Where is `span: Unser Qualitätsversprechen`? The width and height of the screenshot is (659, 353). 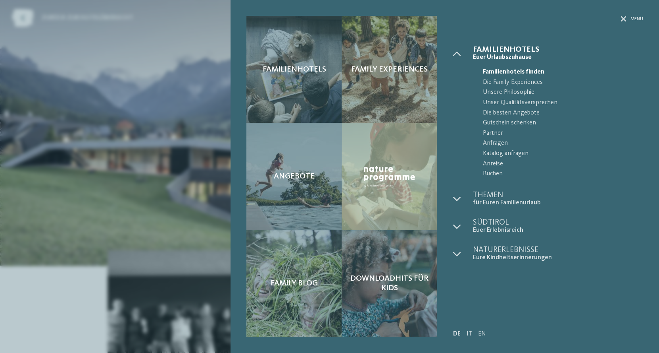
span: Unser Qualitätsversprechen is located at coordinates (563, 103).